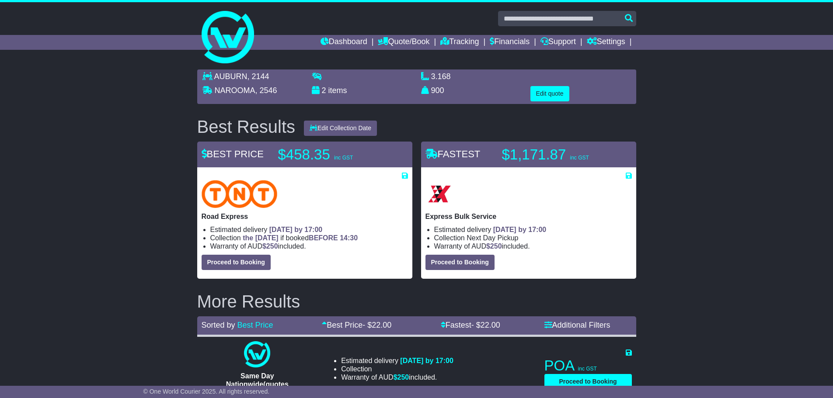 This screenshot has height=398, width=833. What do you see at coordinates (233, 154) in the screenshot?
I see `span: BEST PRICE` at bounding box center [233, 154].